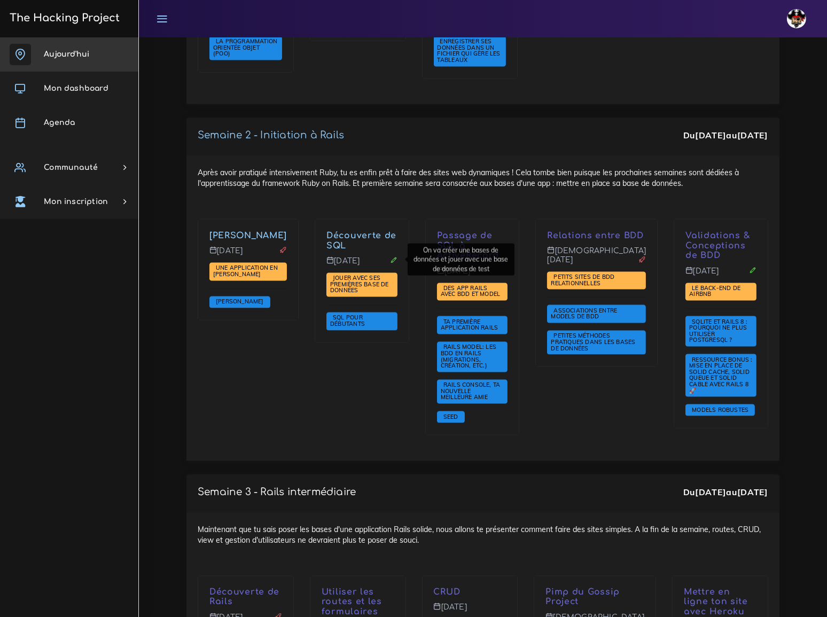 This screenshot has width=827, height=617. I want to click on p: Semaine 3 - Rails intermédiaire, so click(277, 492).